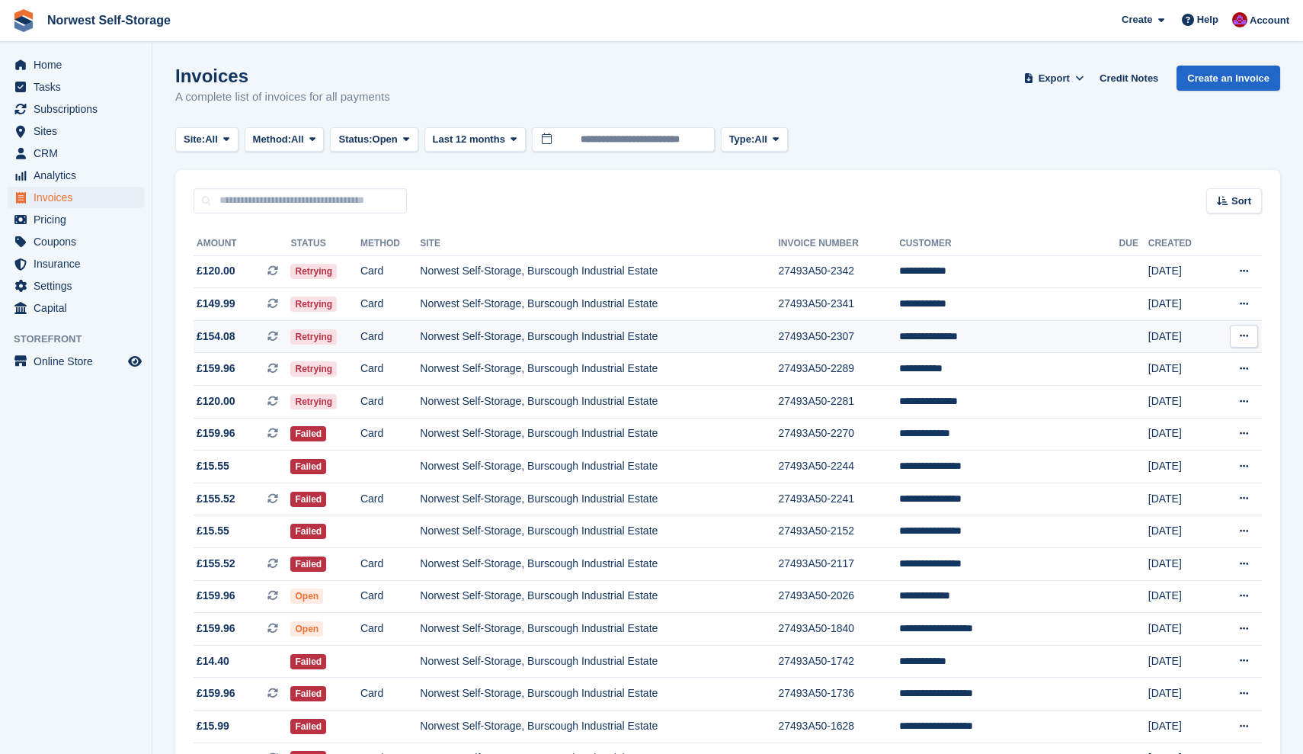 Image resolution: width=1303 pixels, height=754 pixels. What do you see at coordinates (1181, 244) in the screenshot?
I see `th: Created` at bounding box center [1181, 244].